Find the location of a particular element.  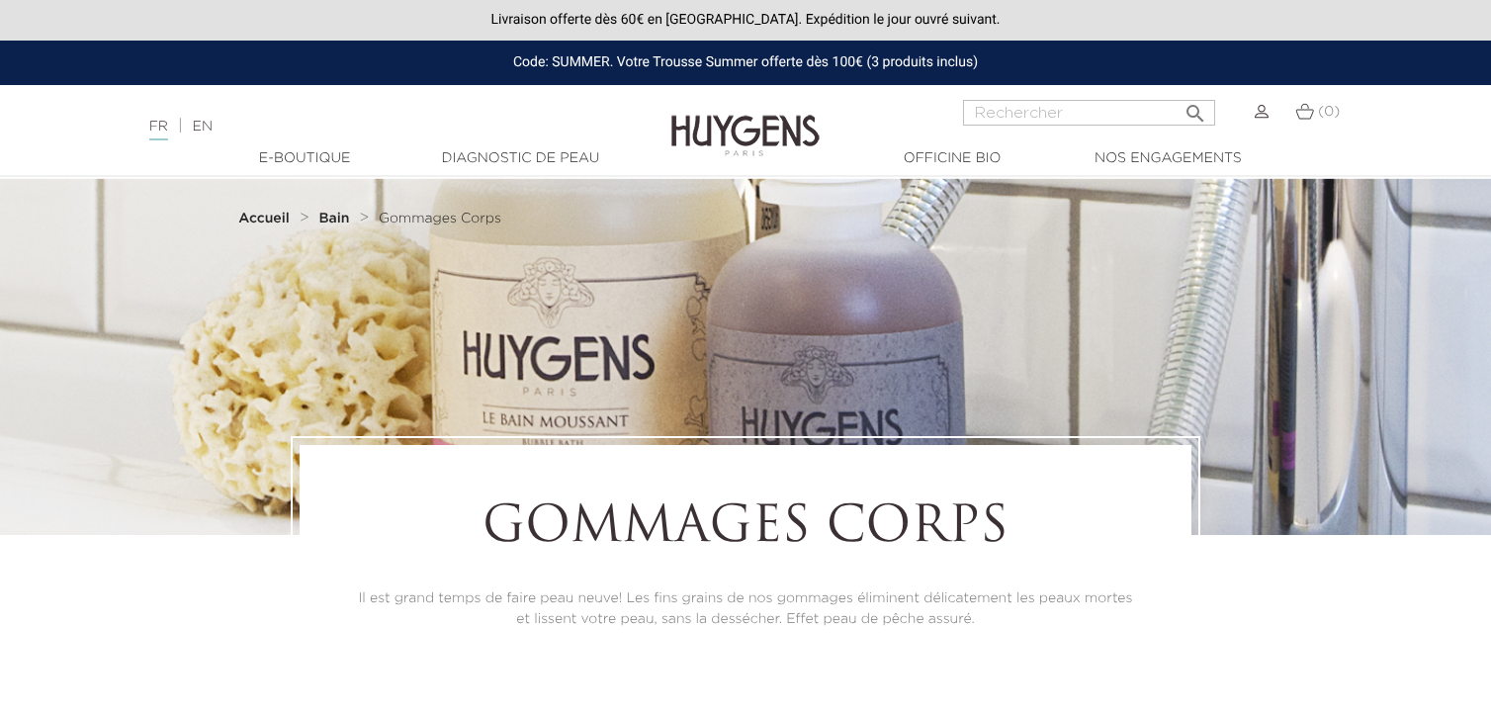

p: Il est grand temps de faire peau neuve! Les fins grains de nos gommages éliminent délicatement le... is located at coordinates (746, 609).